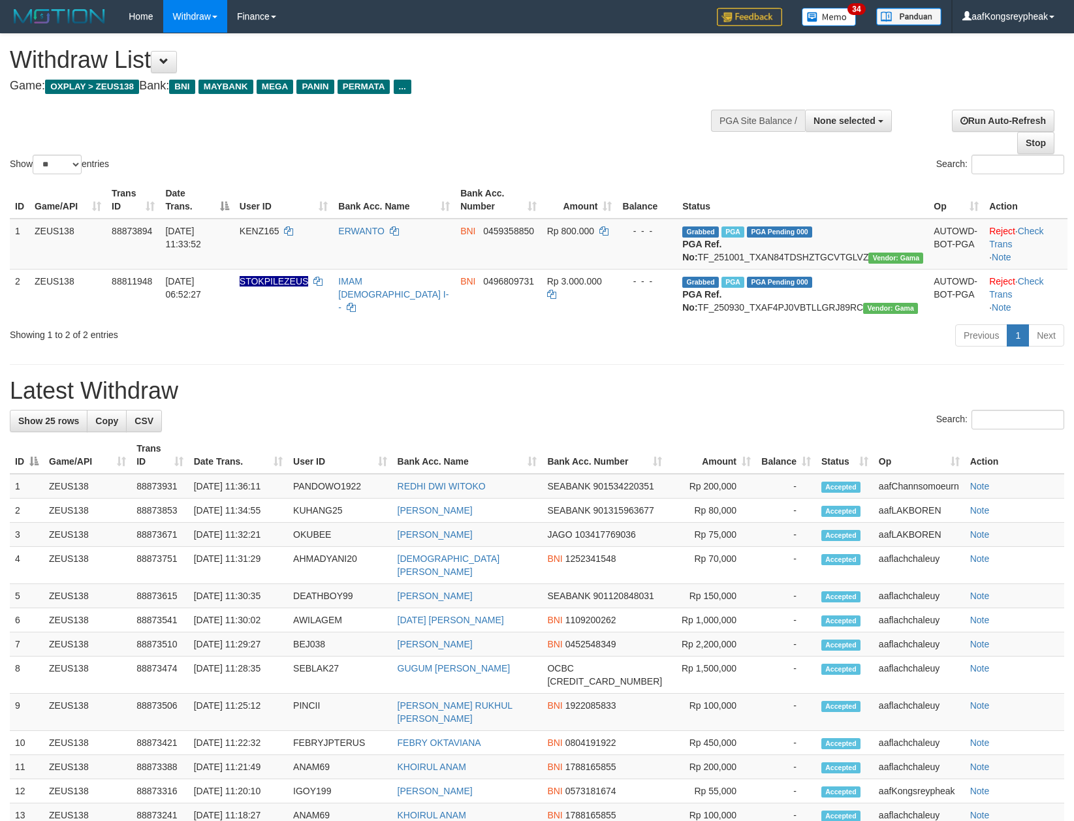  I want to click on span: Copy 1788165855 to clipboard, so click(591, 767).